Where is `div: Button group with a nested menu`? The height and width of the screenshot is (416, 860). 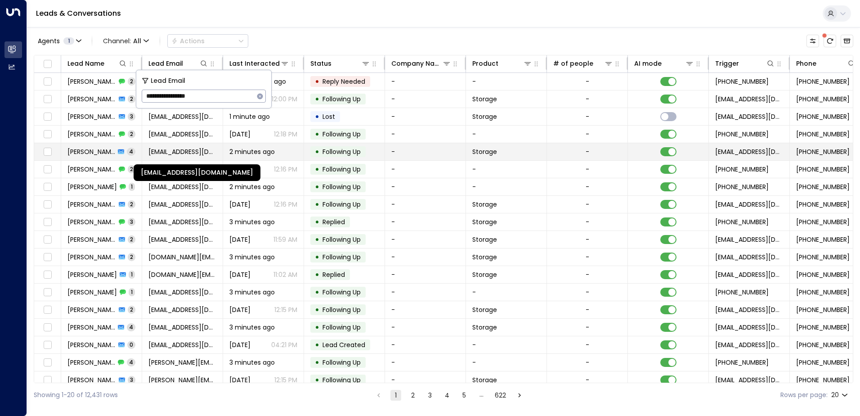
div: Button group with a nested menu is located at coordinates (208, 41).